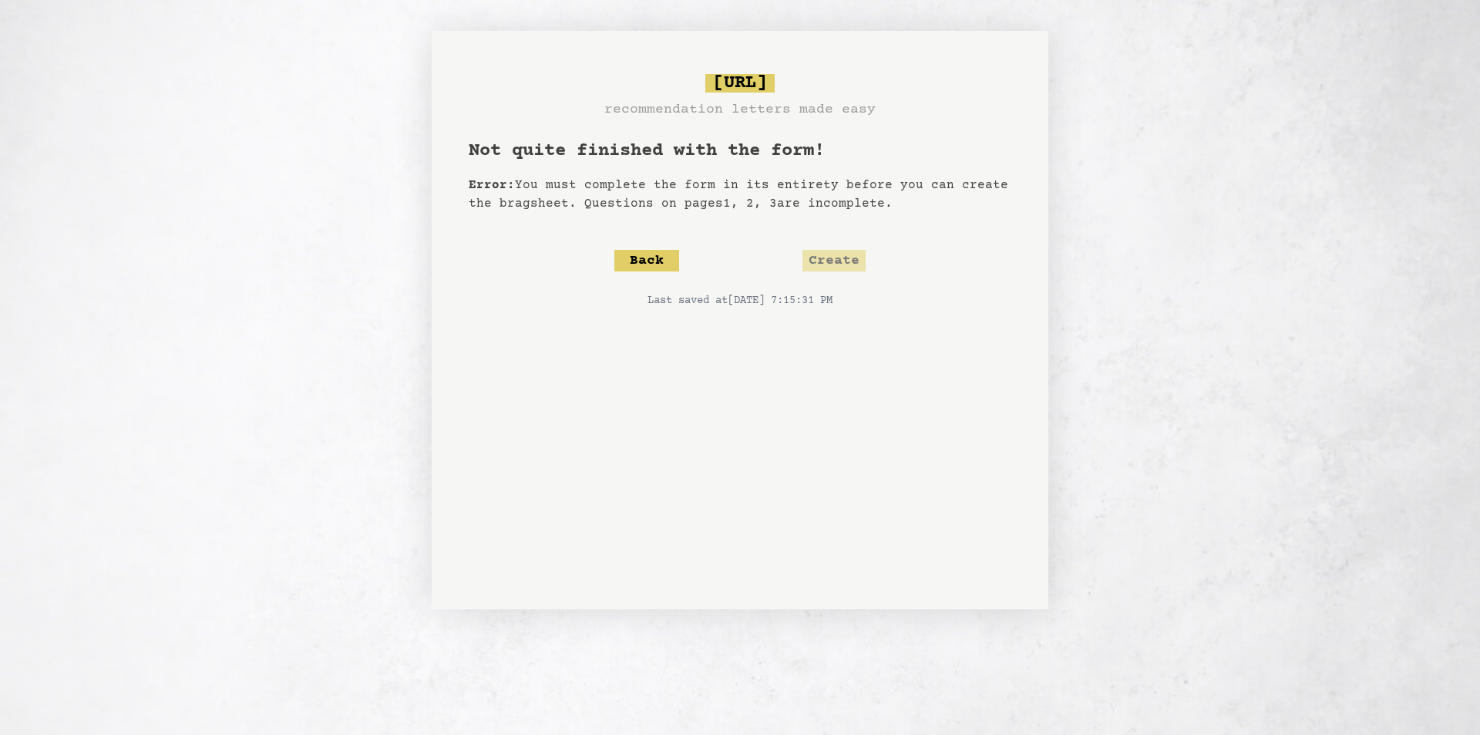  What do you see at coordinates (834, 261) in the screenshot?
I see `button: Create` at bounding box center [834, 261].